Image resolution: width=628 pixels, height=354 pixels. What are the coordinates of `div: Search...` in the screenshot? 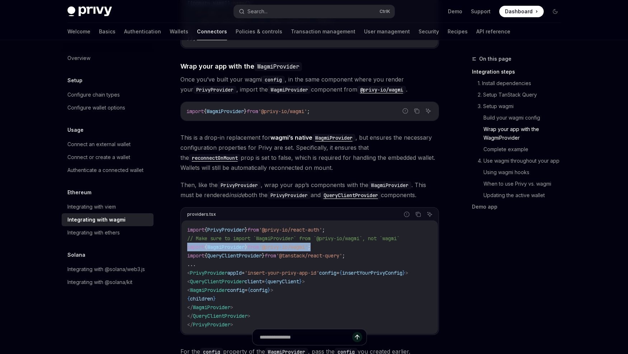 It's located at (257, 11).